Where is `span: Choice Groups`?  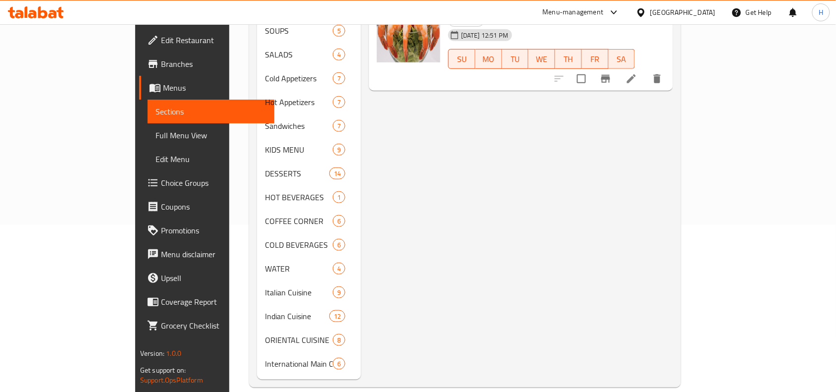 span: Choice Groups is located at coordinates (214, 183).